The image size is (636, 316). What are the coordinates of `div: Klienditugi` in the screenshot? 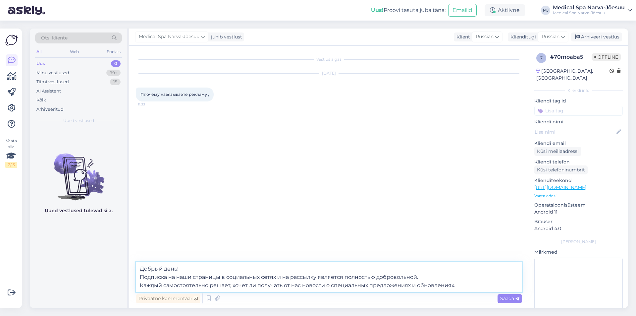 It's located at (522, 37).